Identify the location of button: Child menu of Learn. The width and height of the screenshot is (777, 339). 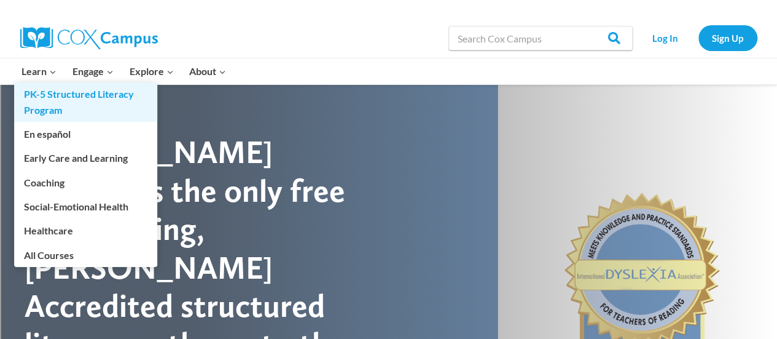
(39, 71).